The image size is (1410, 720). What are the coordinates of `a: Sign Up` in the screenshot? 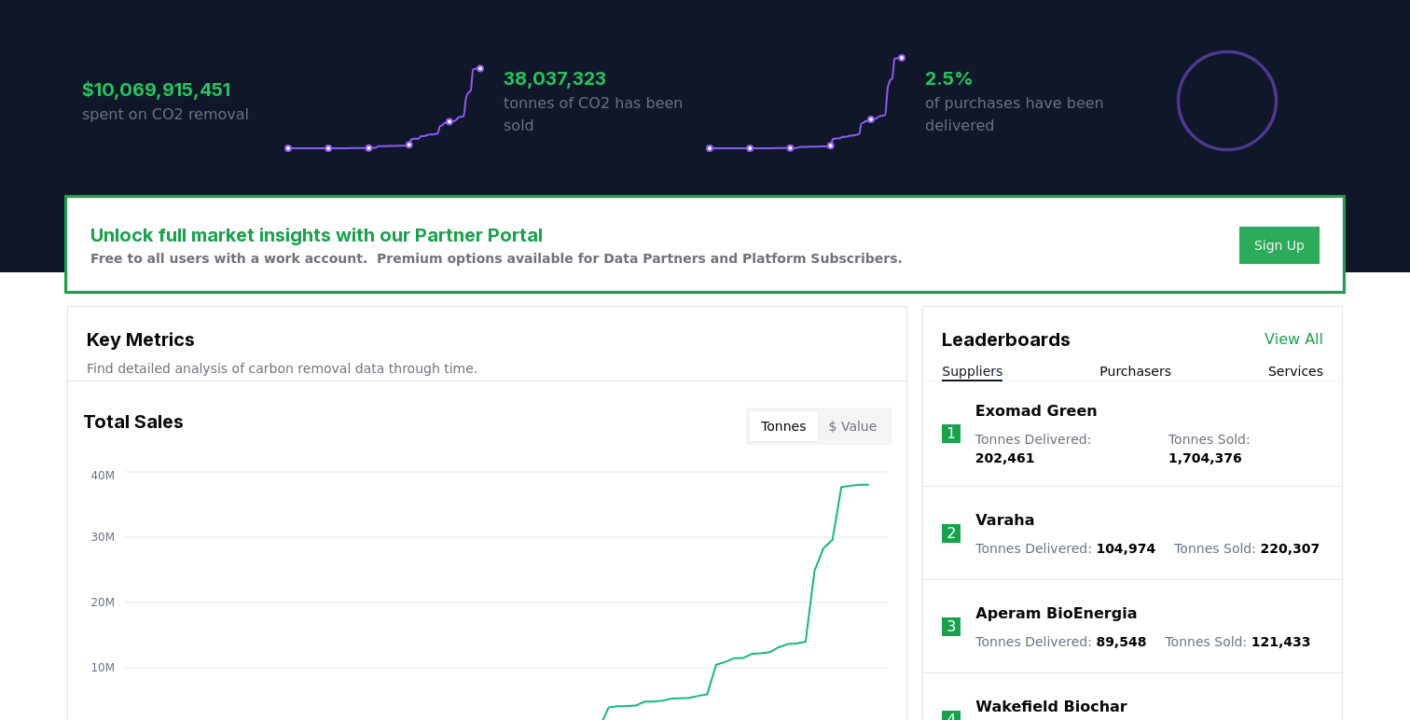 It's located at (1279, 245).